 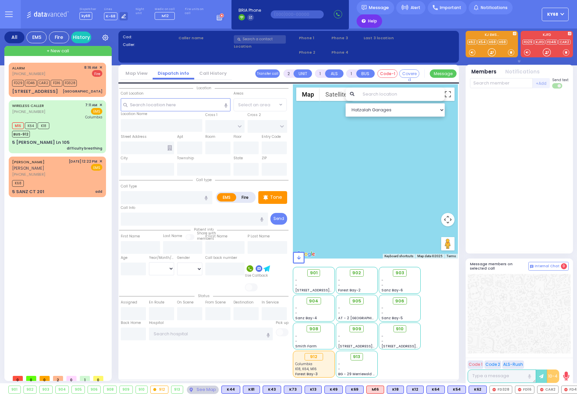 What do you see at coordinates (238, 137) in the screenshot?
I see `label: Floor` at bounding box center [238, 137].